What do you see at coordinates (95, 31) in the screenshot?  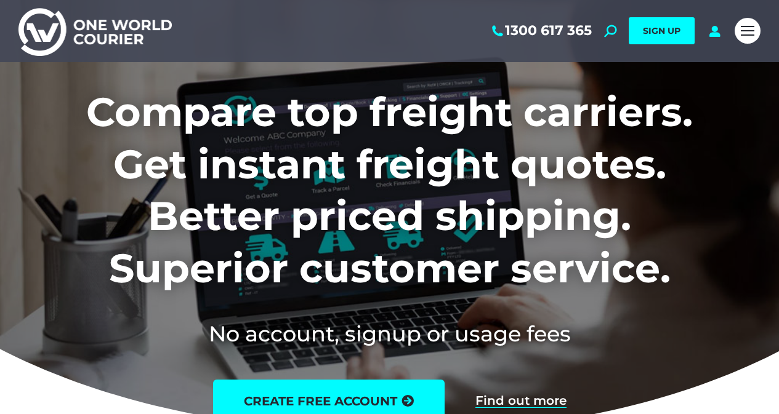 I see `img: One World Courier` at bounding box center [95, 31].